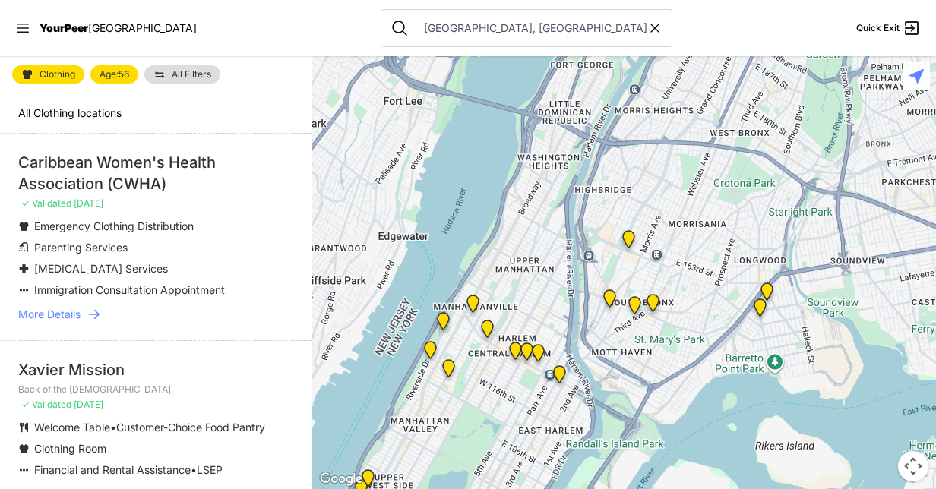 The image size is (936, 489). I want to click on div: South Bronx NeON Works, so click(629, 242).